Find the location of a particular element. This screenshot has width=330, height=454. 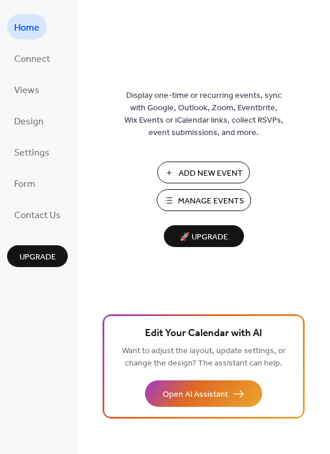

a: Connect is located at coordinates (32, 58).